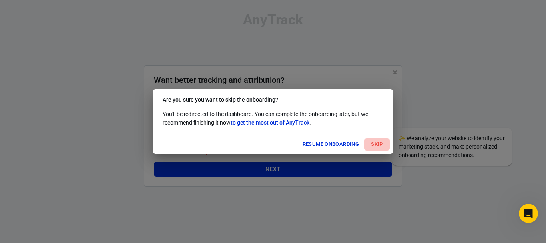  What do you see at coordinates (270, 122) in the screenshot?
I see `span: to get the most out of AnyTrack` at bounding box center [270, 122].